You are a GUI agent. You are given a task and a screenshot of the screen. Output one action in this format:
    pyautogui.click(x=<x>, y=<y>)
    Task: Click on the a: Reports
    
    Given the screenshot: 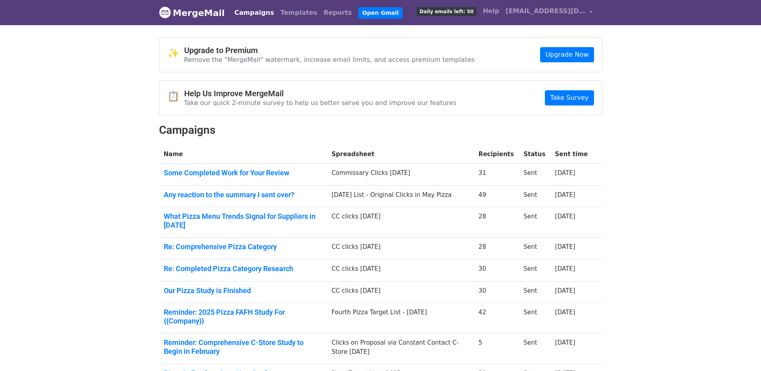 What is the action you would take?
    pyautogui.click(x=338, y=13)
    